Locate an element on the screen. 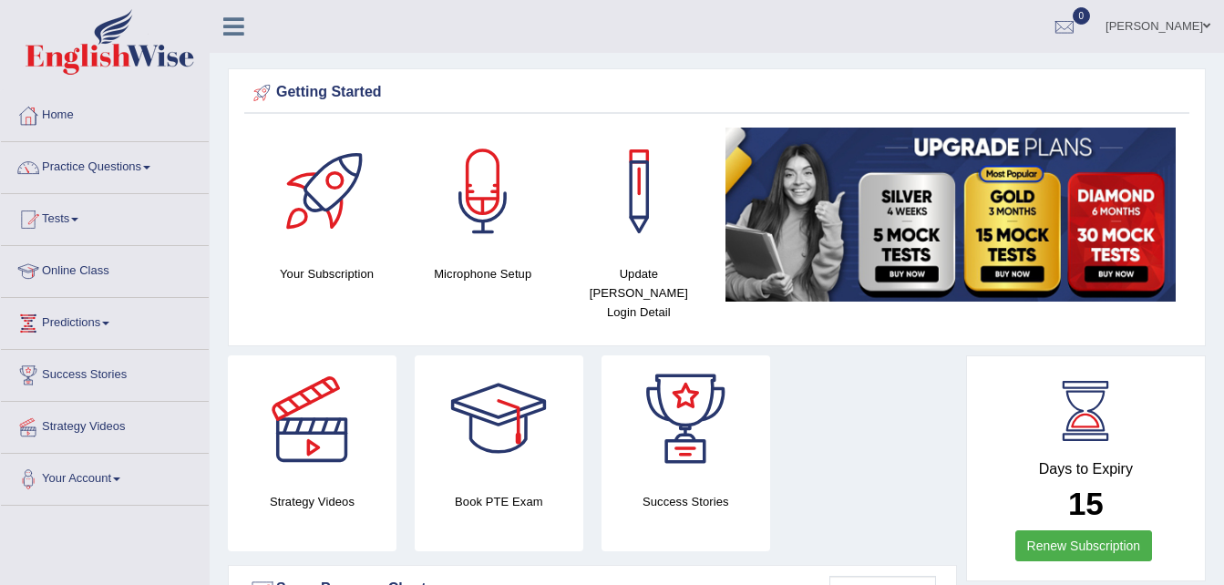 This screenshot has width=1224, height=585. div: Getting Started is located at coordinates (716, 93).